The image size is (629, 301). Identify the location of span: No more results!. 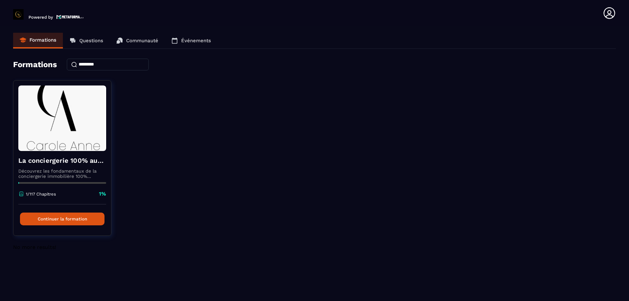
(34, 247).